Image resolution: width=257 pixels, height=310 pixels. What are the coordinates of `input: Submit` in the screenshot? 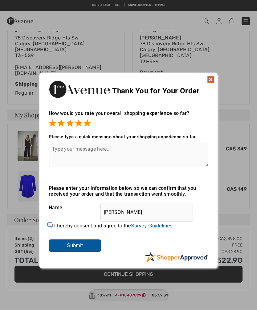 It's located at (75, 246).